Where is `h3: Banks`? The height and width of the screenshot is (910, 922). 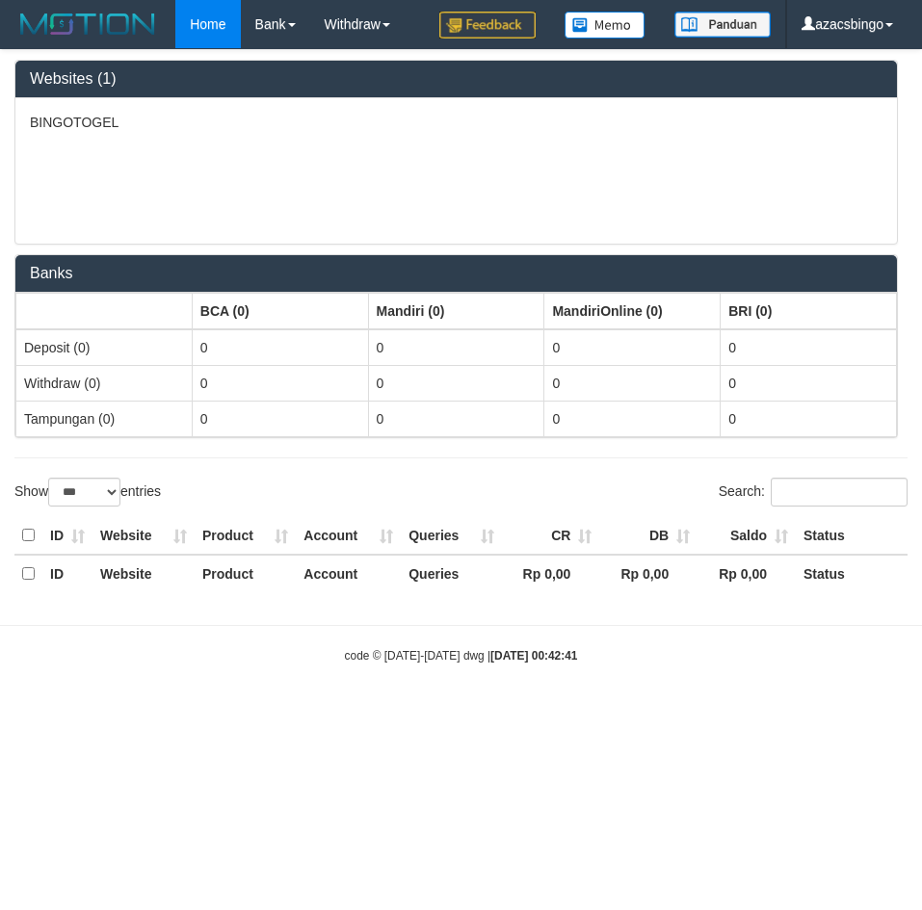 h3: Banks is located at coordinates (455, 273).